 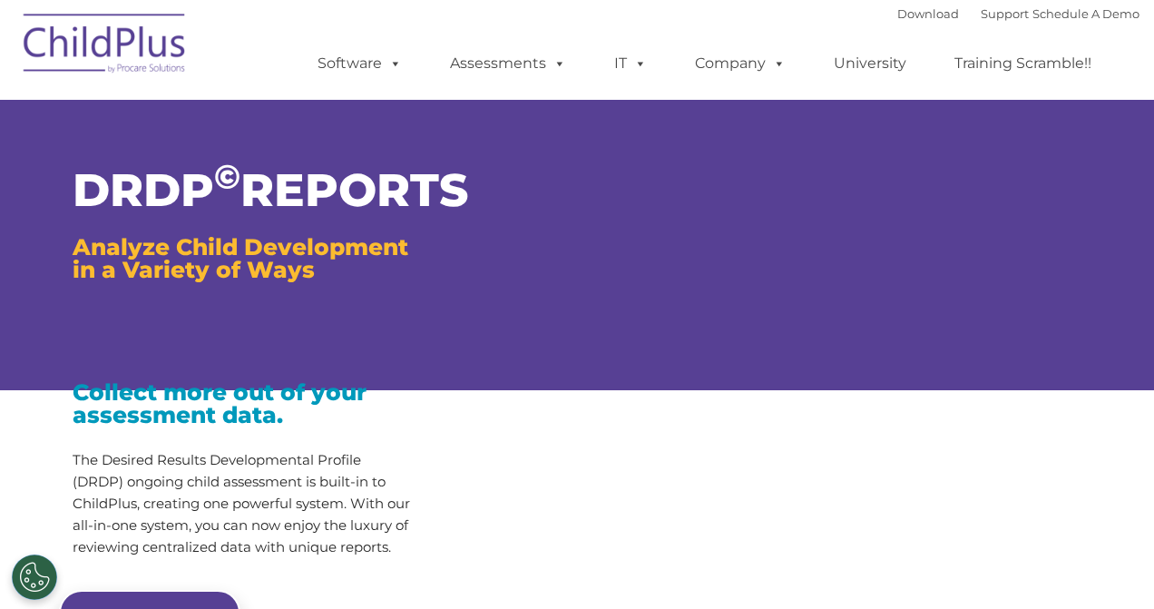 I want to click on a: Download, so click(x=928, y=14).